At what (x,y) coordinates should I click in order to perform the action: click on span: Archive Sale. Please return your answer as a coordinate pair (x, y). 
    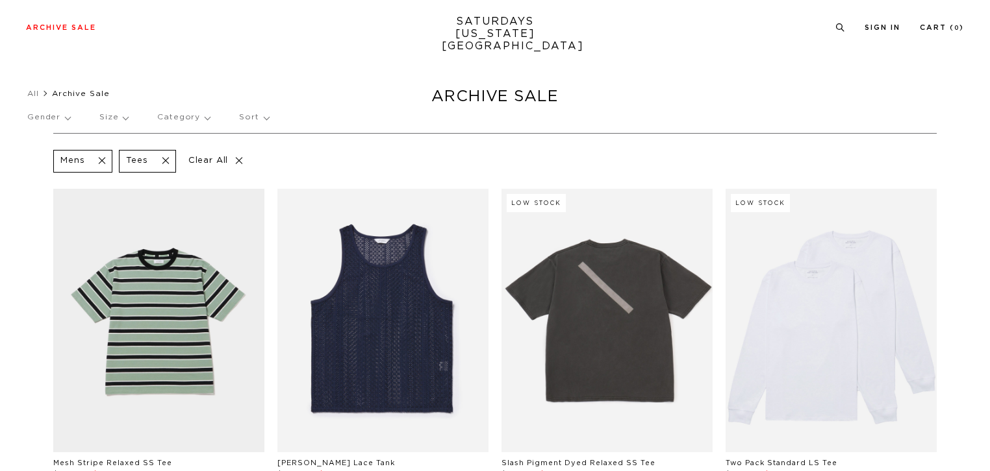
    Looking at the image, I should click on (81, 94).